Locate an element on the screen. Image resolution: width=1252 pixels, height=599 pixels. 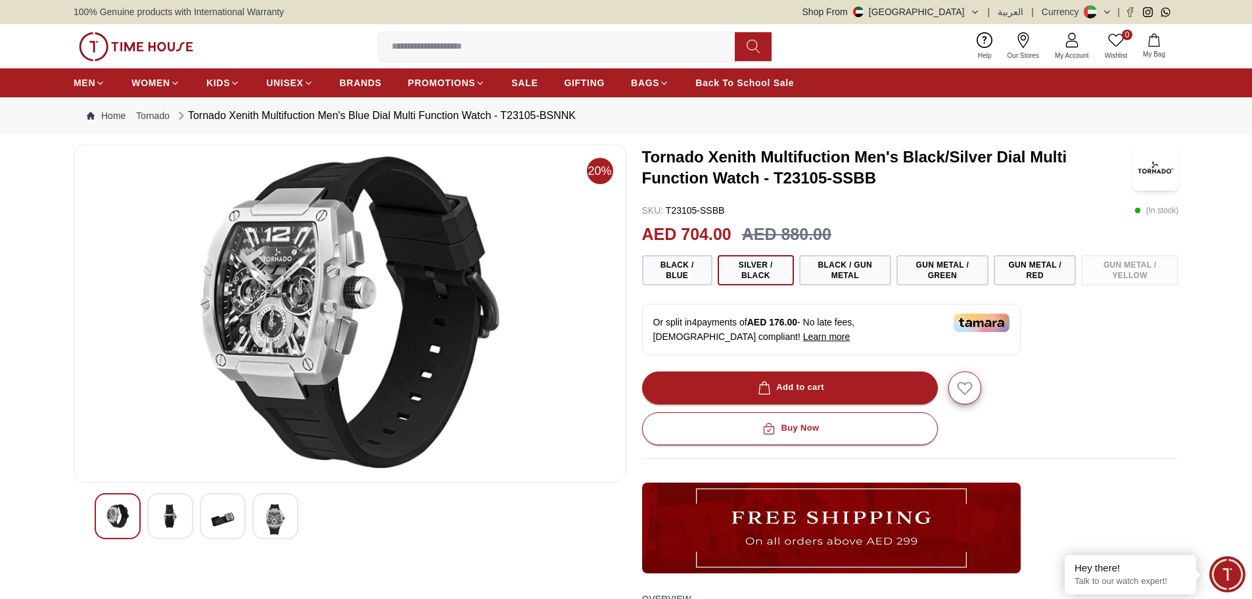
span: 100% Genuine products with International Warranty is located at coordinates (179, 12).